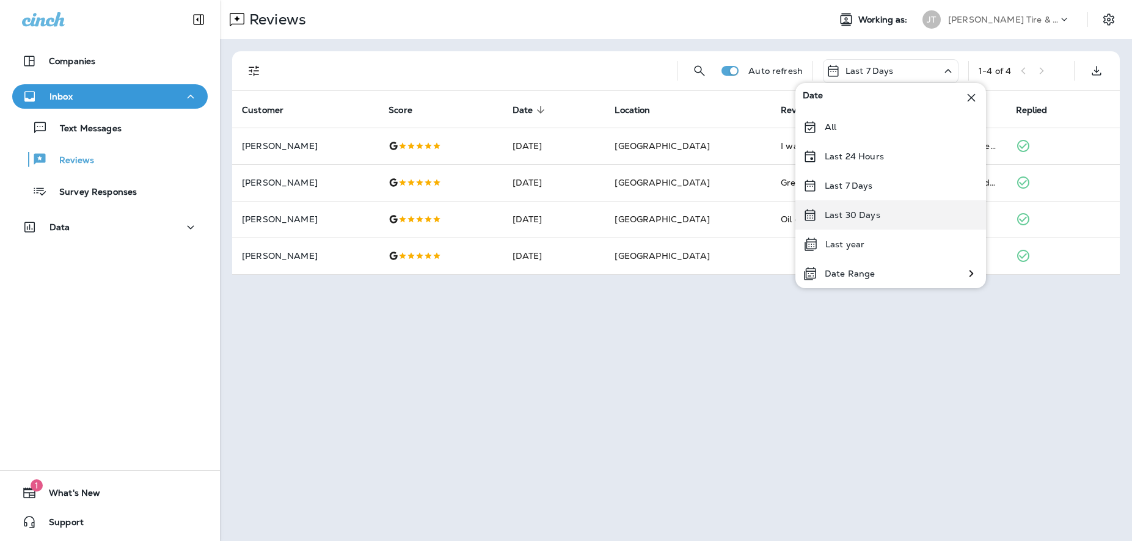  What do you see at coordinates (854, 156) in the screenshot?
I see `p: Last 24 Hours` at bounding box center [854, 156].